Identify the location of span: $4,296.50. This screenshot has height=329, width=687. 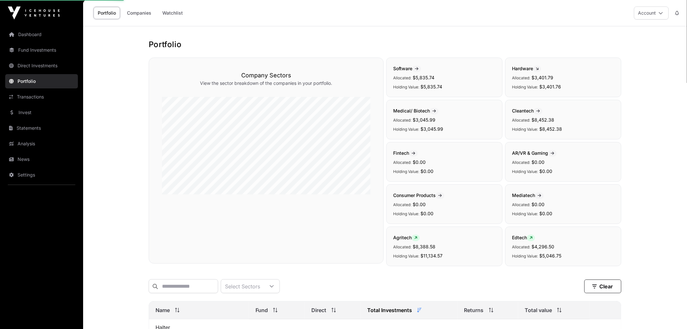
(543, 246).